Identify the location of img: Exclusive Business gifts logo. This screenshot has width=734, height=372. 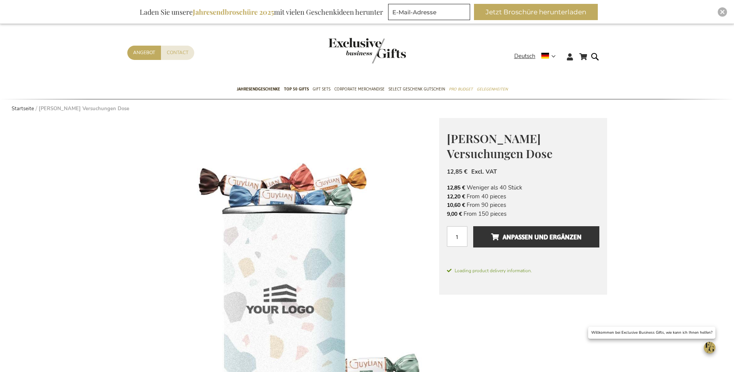
(367, 51).